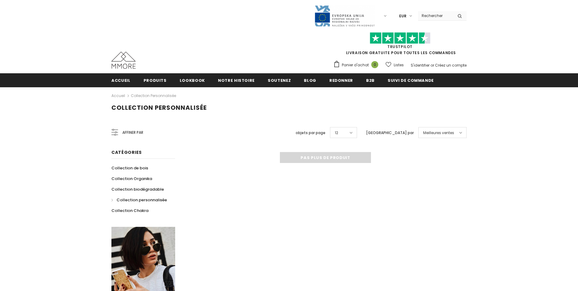  I want to click on span: Accueil, so click(121, 80).